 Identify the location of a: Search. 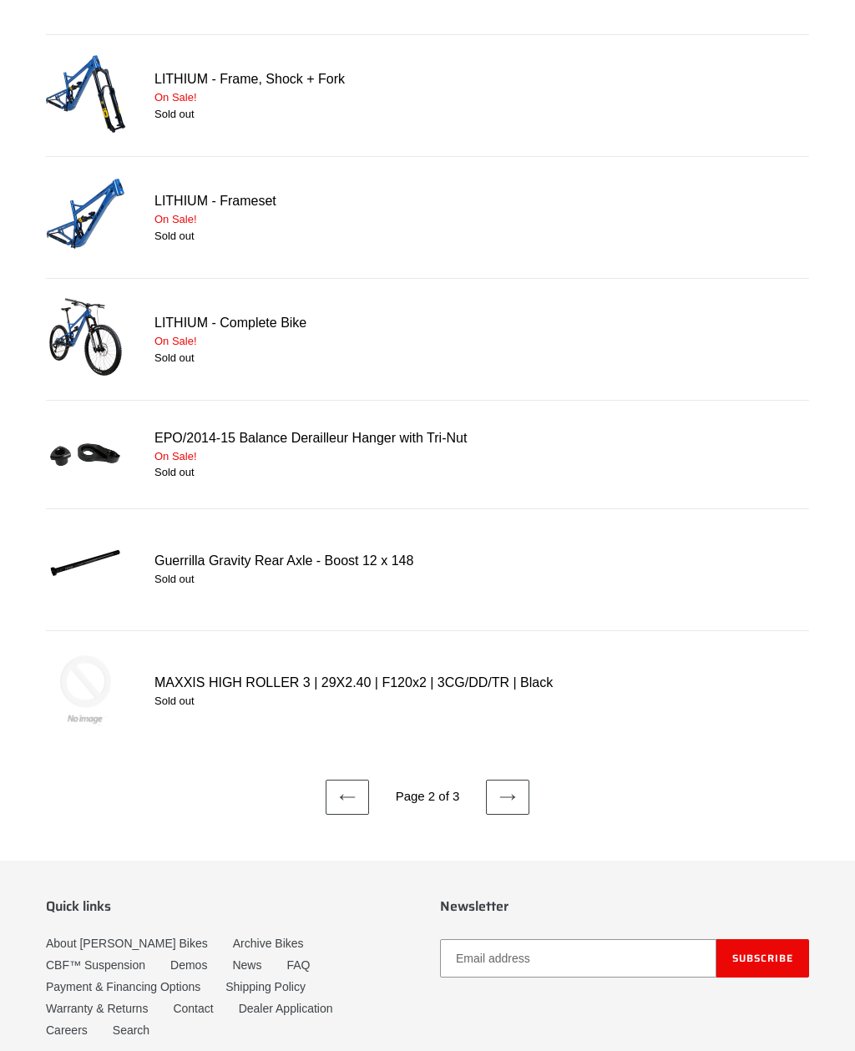
(131, 1030).